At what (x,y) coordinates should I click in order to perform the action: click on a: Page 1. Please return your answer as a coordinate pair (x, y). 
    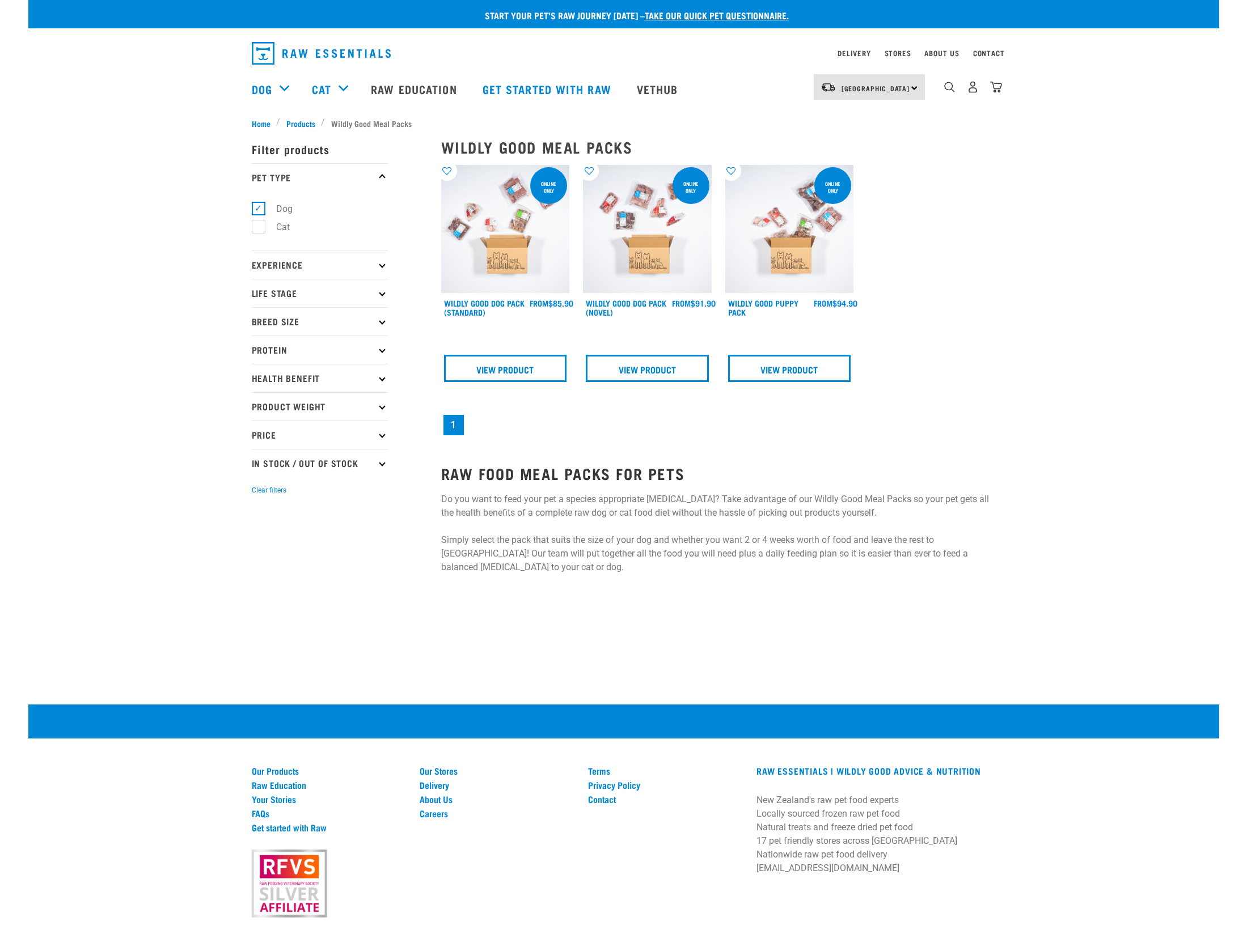
    Looking at the image, I should click on (454, 425).